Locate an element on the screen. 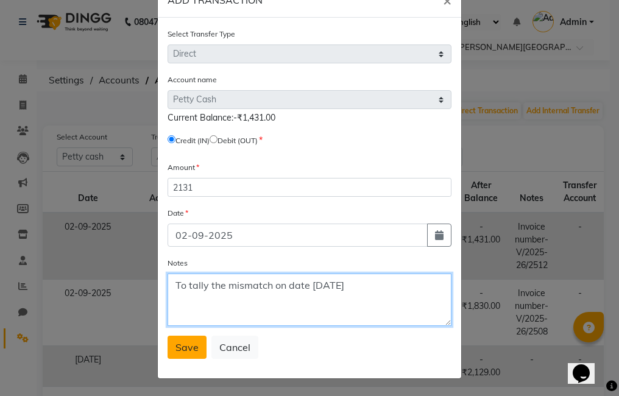 The image size is (619, 396). label: Select Transfer Type is located at coordinates (201, 34).